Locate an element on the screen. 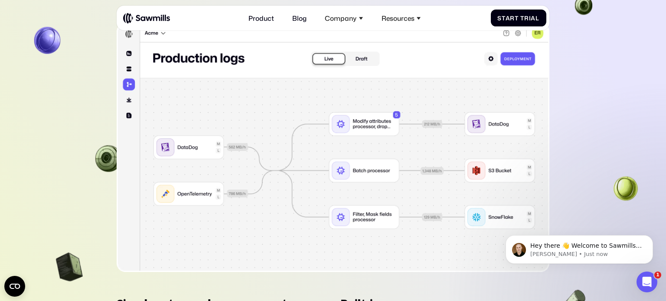 The width and height of the screenshot is (666, 301). span: i is located at coordinates (530, 18).